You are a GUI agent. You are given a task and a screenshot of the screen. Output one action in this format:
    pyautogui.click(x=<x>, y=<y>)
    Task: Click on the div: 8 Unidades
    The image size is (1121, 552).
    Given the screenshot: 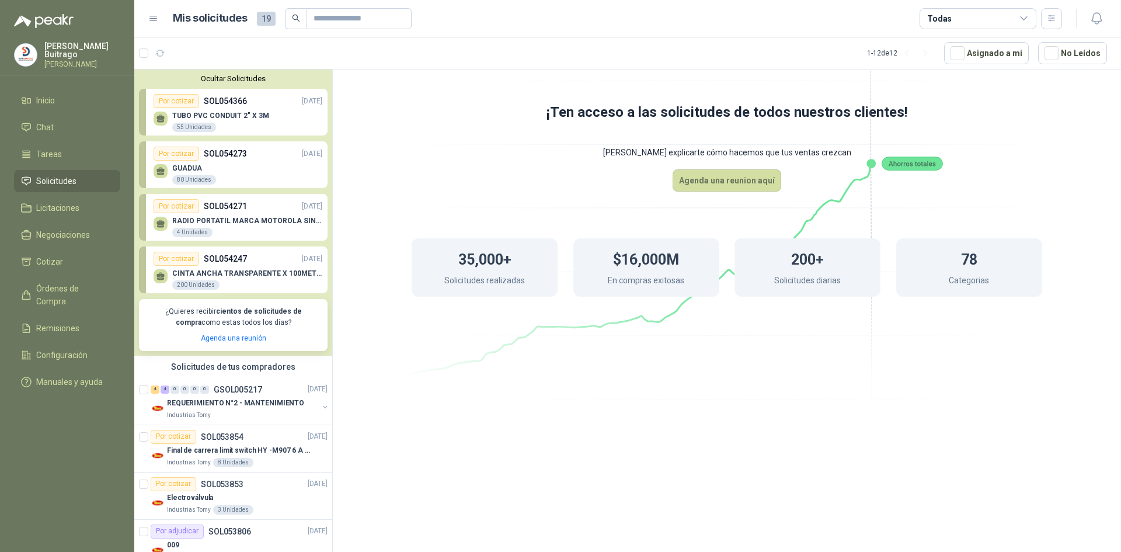 What is the action you would take?
    pyautogui.click(x=233, y=462)
    